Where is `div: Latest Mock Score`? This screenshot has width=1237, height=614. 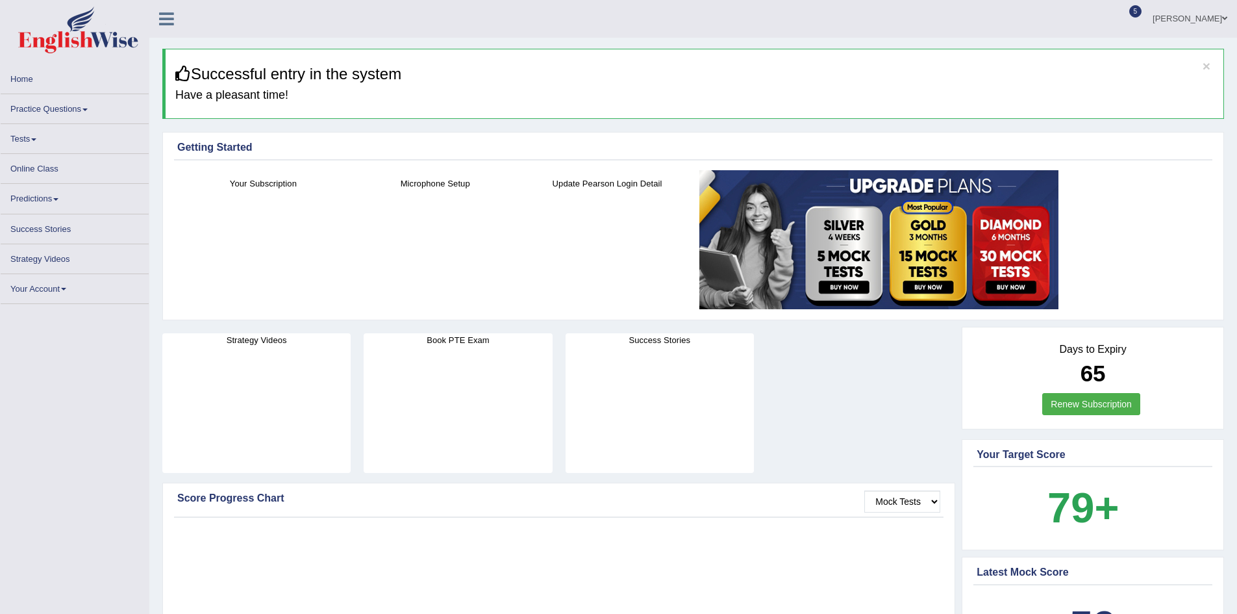 div: Latest Mock Score is located at coordinates (1093, 572).